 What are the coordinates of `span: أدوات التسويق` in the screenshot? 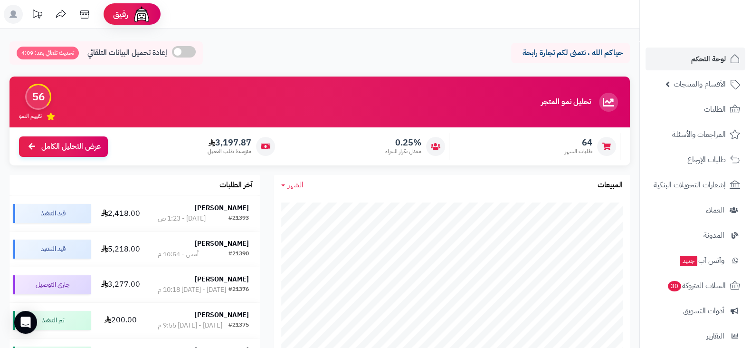 It's located at (704, 311).